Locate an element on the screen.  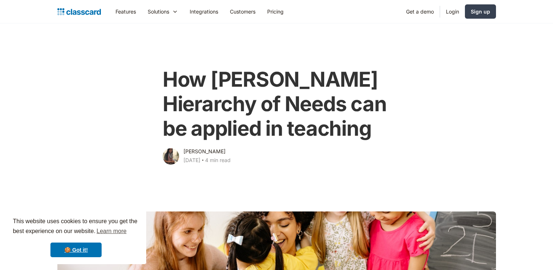
a: home is located at coordinates (79, 12).